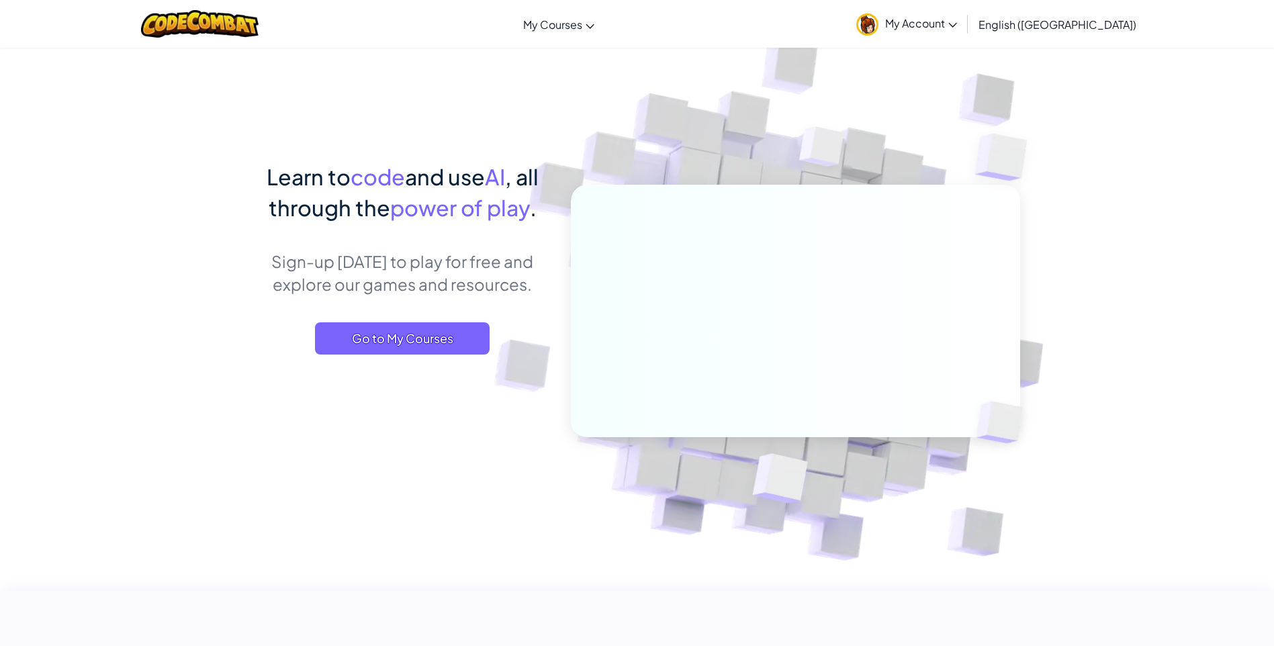  What do you see at coordinates (460, 207) in the screenshot?
I see `span: power of play` at bounding box center [460, 207].